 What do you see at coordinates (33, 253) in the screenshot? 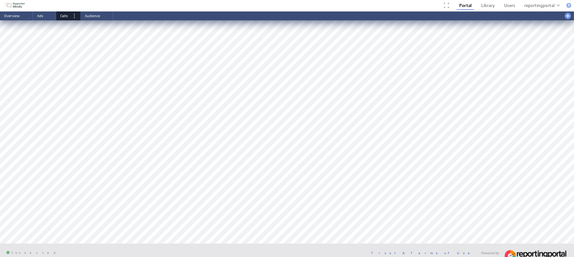
I see `span: Connected: ID: dpnc-21 Online: true` at bounding box center [33, 253].